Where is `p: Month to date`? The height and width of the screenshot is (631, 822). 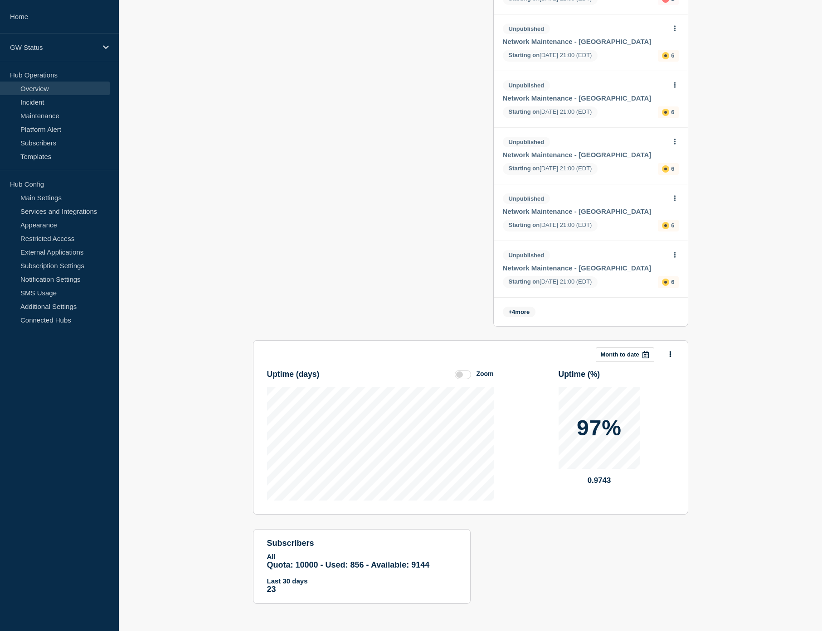 p: Month to date is located at coordinates (620, 354).